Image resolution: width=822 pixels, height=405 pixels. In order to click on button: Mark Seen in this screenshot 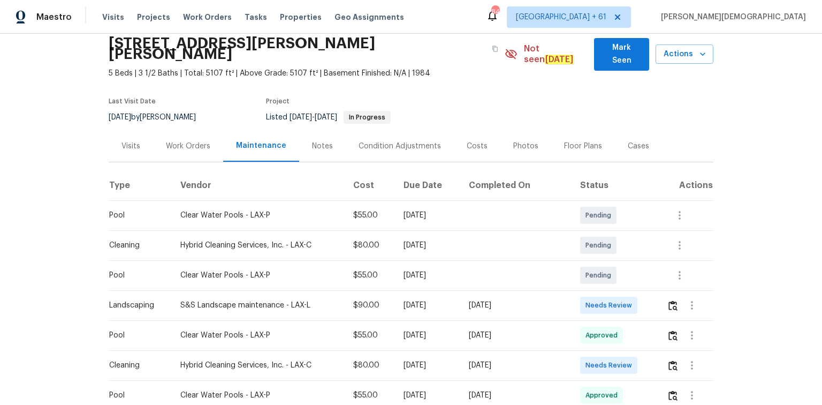, I will do `click(622, 54)`.